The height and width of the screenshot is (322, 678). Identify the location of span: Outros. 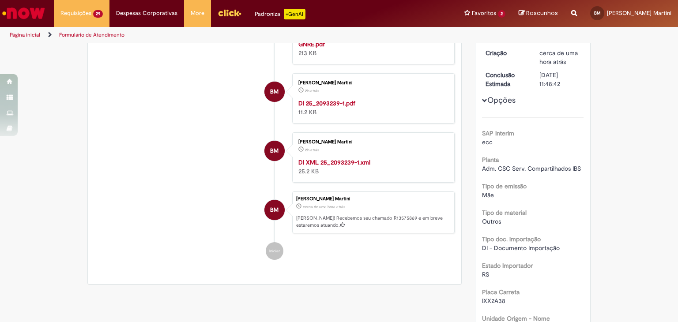
(492, 222).